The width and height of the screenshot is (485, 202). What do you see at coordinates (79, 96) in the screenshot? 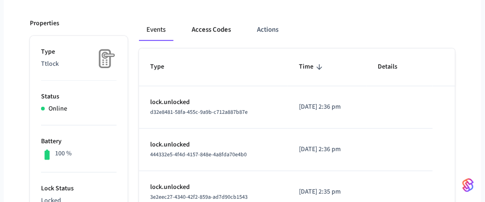
I see `p: Status` at bounding box center [79, 96].